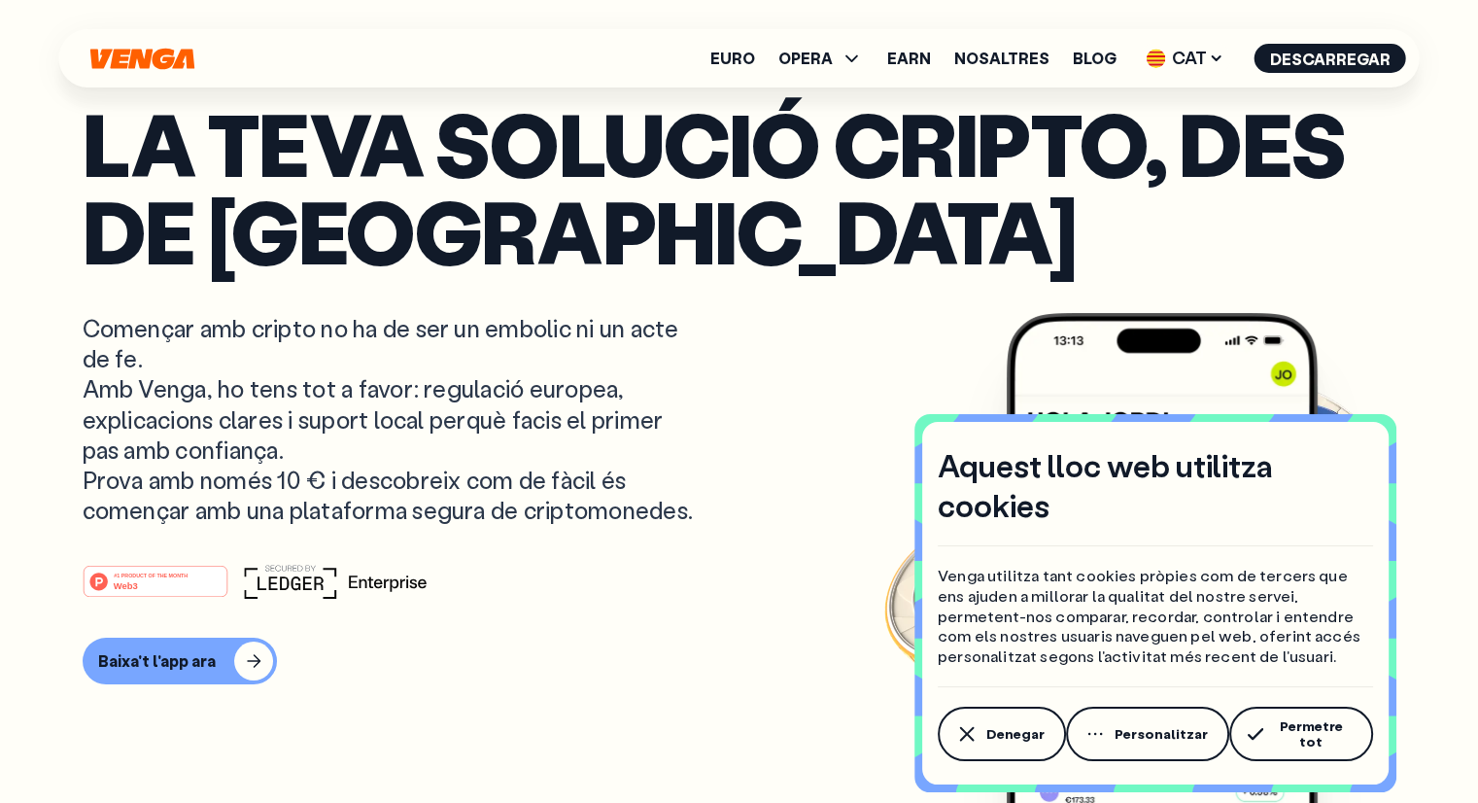  Describe the element at coordinates (1330, 58) in the screenshot. I see `a: Descarregar` at that location.